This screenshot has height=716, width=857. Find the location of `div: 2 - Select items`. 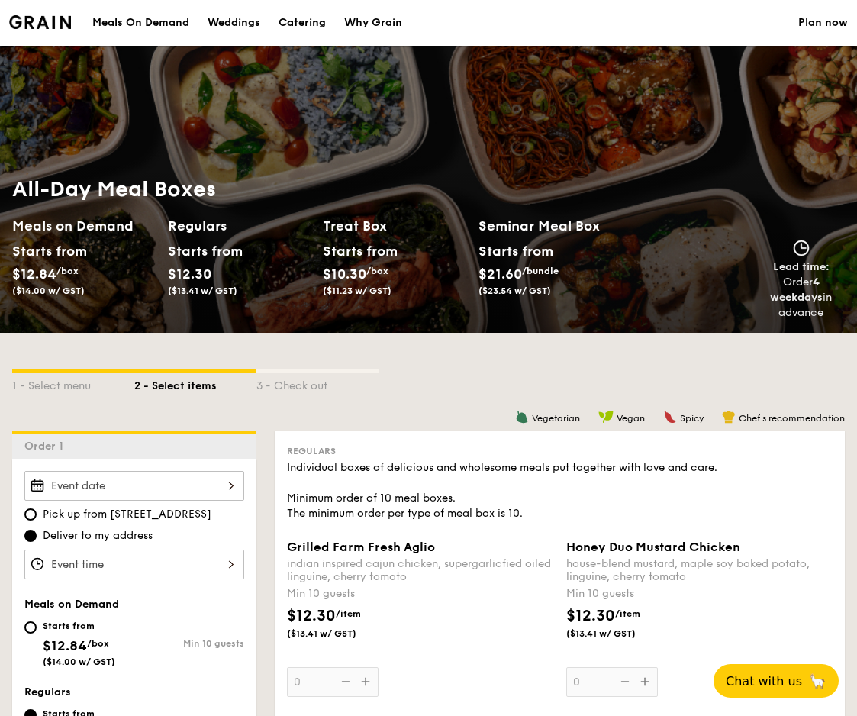

div: 2 - Select items is located at coordinates (195, 383).